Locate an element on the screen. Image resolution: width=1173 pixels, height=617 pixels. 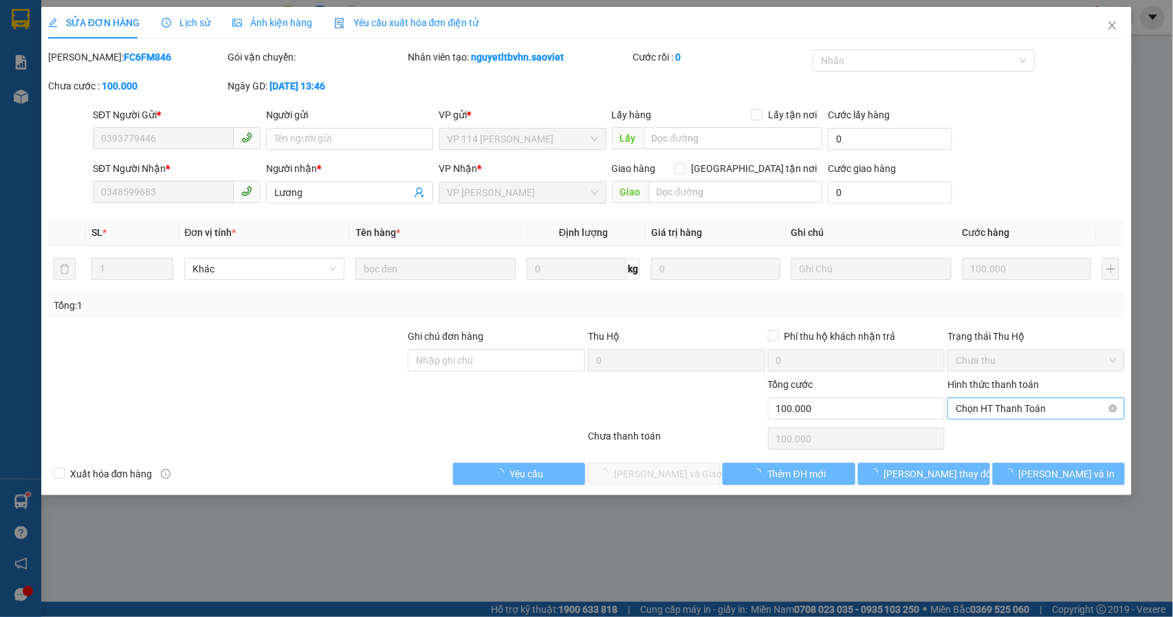
label: Cước lấy hàng is located at coordinates (859, 115).